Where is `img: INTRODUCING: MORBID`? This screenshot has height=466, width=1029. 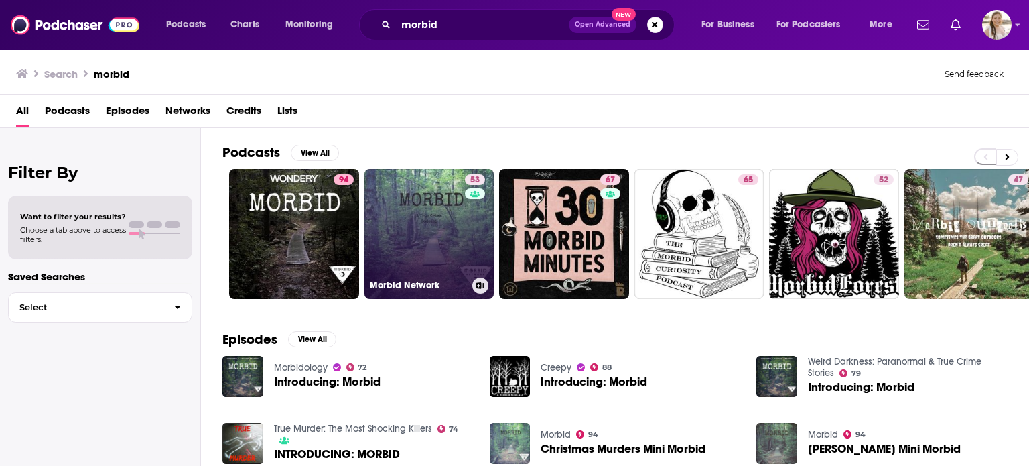 img: INTRODUCING: MORBID is located at coordinates (243, 443).